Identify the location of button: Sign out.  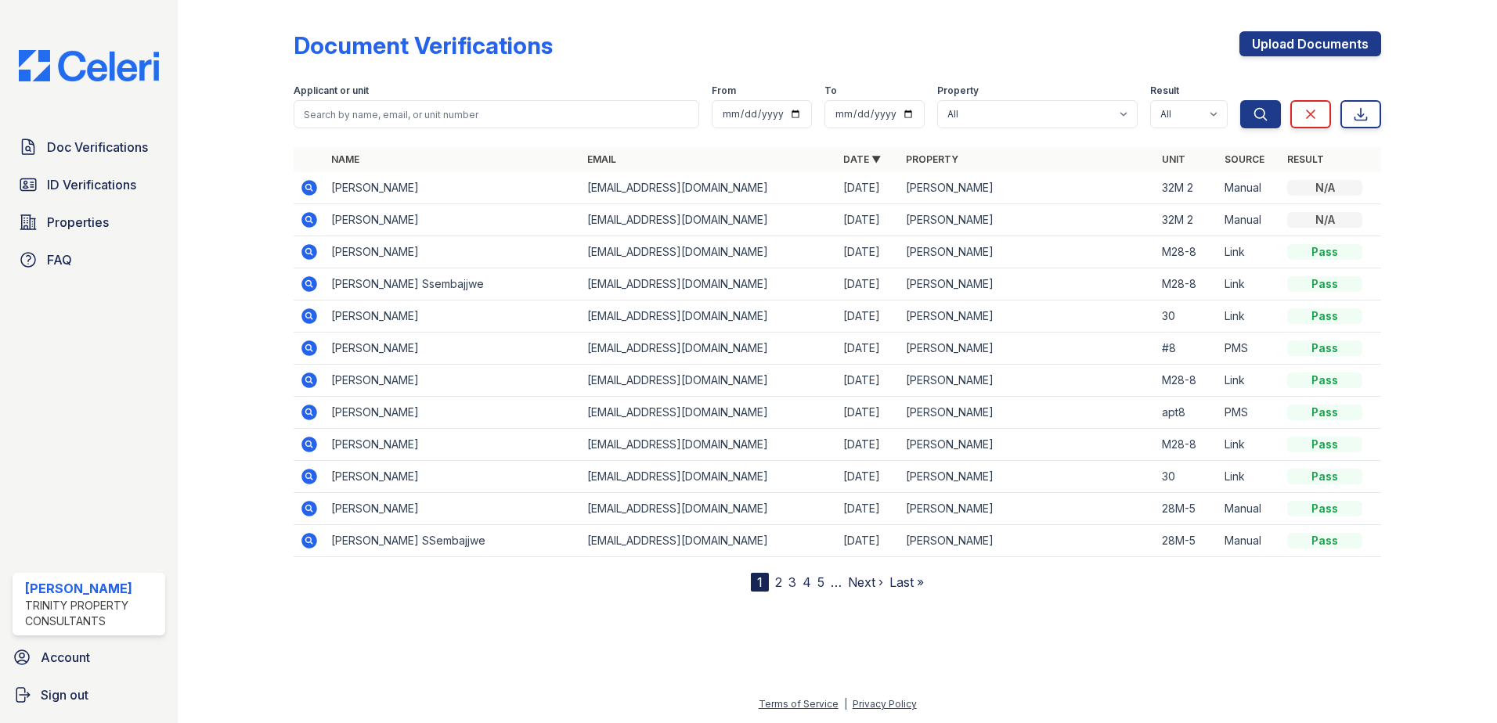
(88, 695).